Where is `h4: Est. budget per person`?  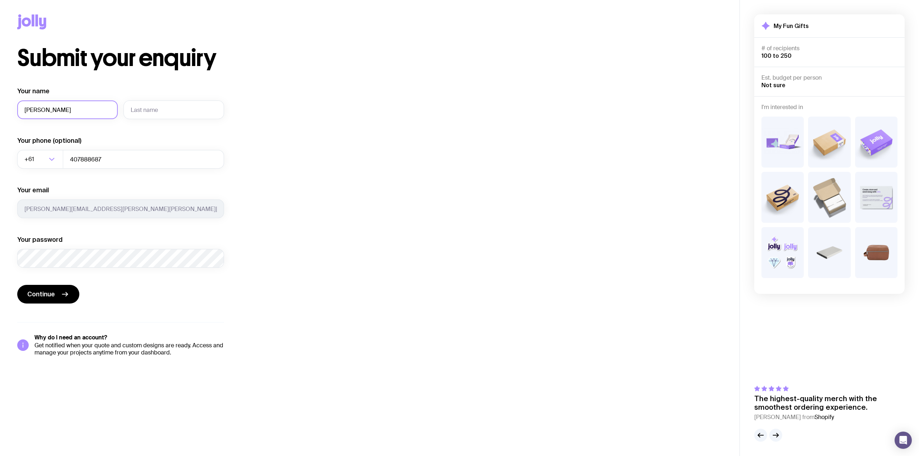
h4: Est. budget per person is located at coordinates (829, 78).